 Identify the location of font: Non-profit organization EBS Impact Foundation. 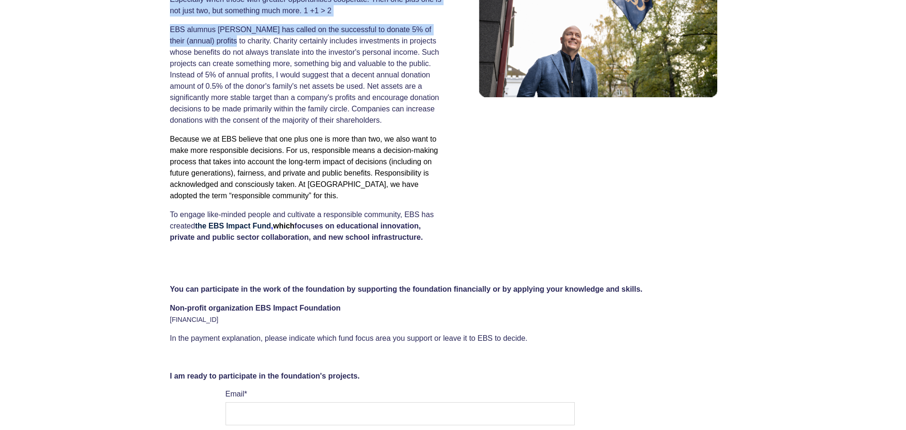
(255, 308).